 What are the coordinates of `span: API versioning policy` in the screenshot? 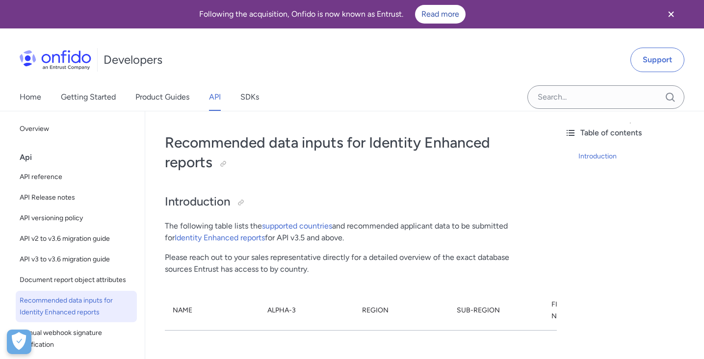 It's located at (76, 218).